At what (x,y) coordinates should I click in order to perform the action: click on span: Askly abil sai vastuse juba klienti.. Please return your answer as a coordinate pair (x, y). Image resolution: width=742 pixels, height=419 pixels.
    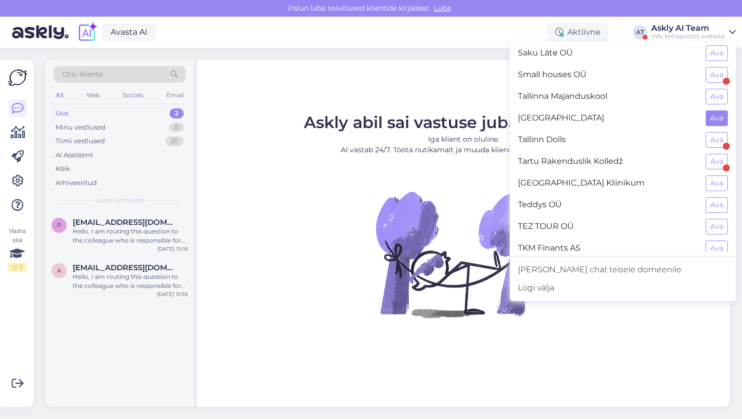
    Looking at the image, I should click on (463, 122).